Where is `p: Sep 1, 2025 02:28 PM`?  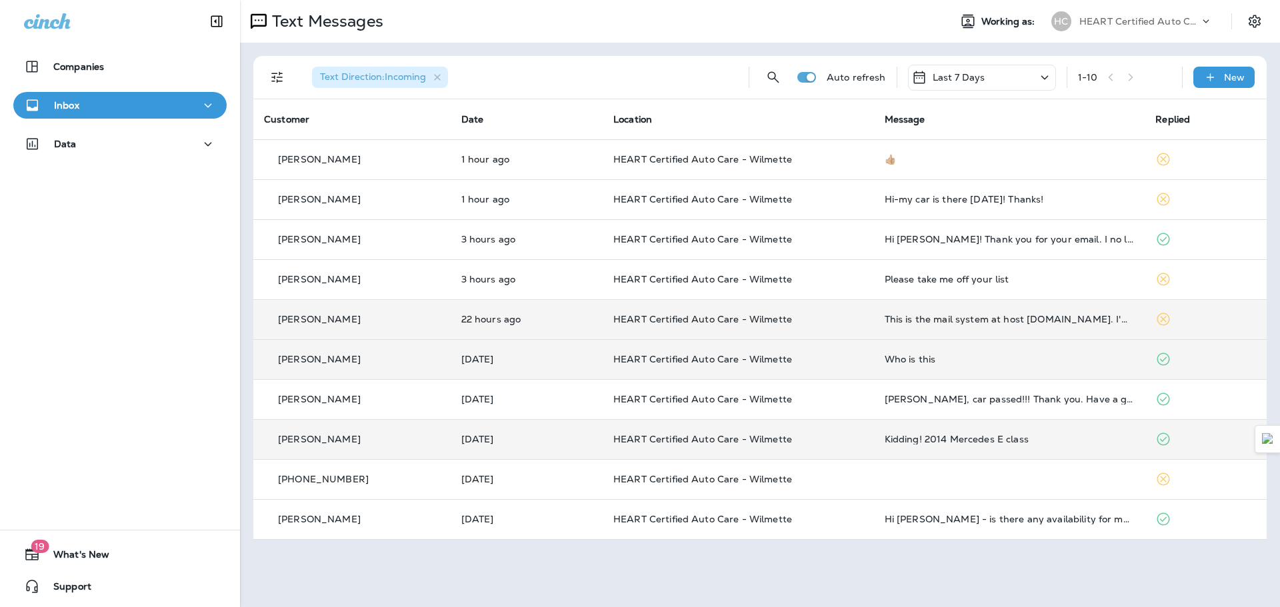
p: Sep 1, 2025 02:28 PM is located at coordinates (527, 319).